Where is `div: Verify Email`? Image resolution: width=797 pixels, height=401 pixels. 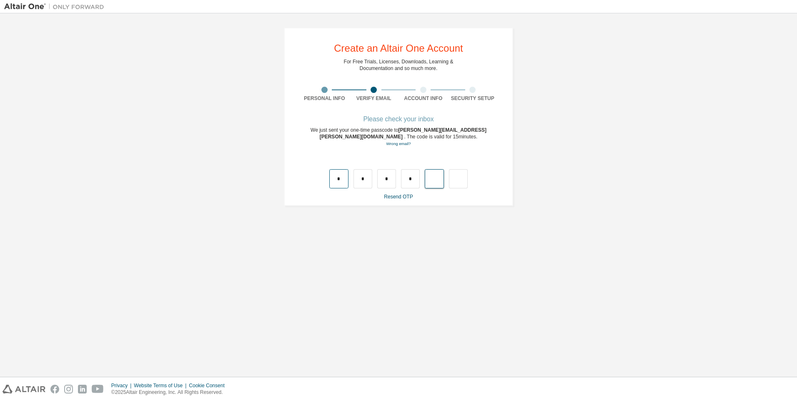 div: Verify Email is located at coordinates (374, 98).